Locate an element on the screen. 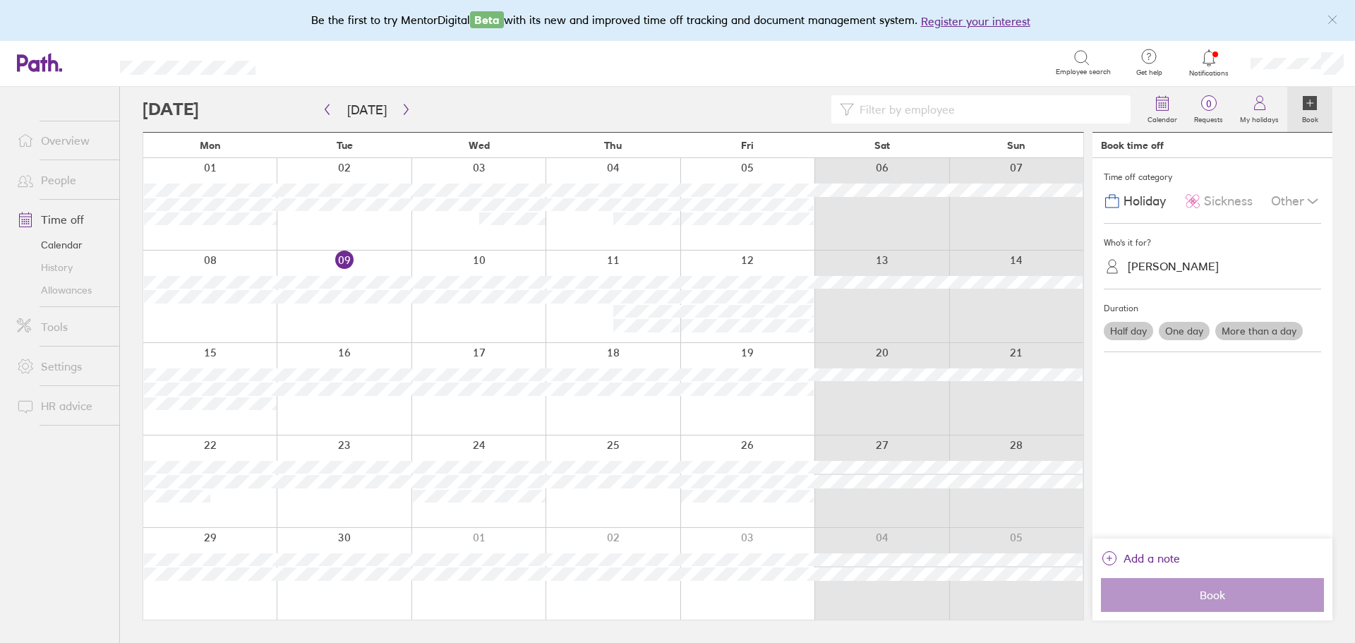 The width and height of the screenshot is (1355, 643). label: My holidays is located at coordinates (1259, 118).